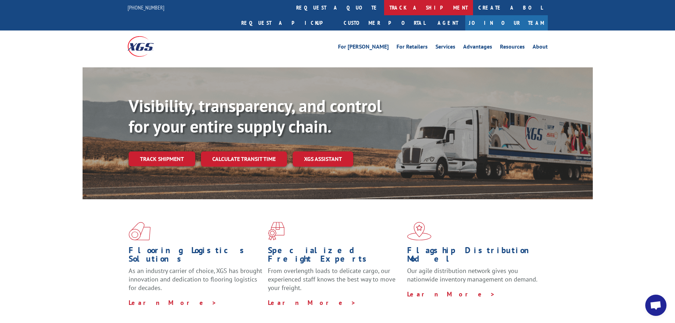  What do you see at coordinates (140, 231) in the screenshot?
I see `img: xgs-icon-total-supply-chain-intelligence-red` at bounding box center [140, 231].